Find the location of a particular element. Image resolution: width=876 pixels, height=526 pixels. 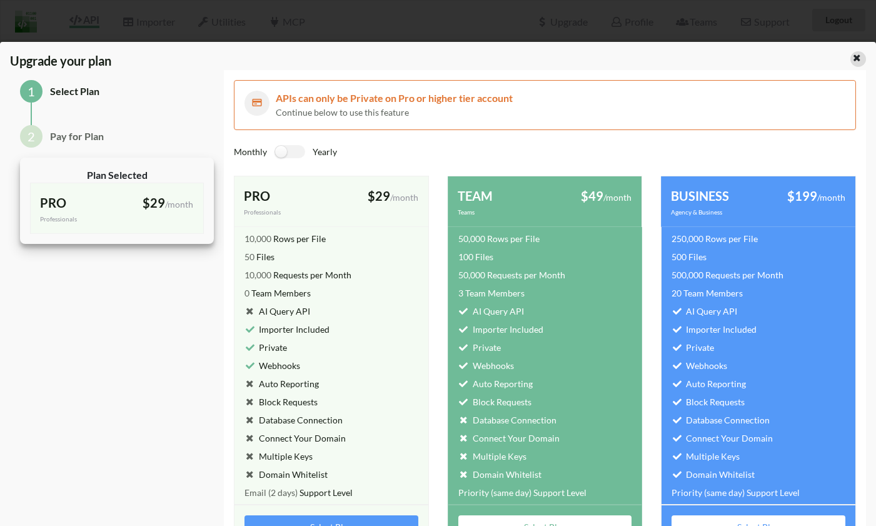

span: 100 is located at coordinates (466, 256).